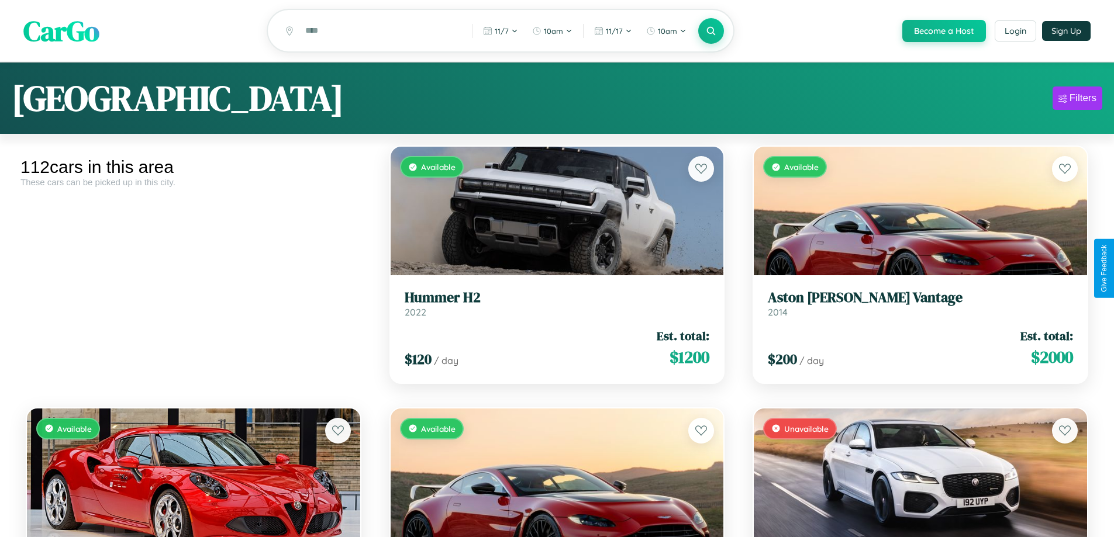 This screenshot has width=1114, height=537. Describe the element at coordinates (61, 31) in the screenshot. I see `span: CarGo` at that location.